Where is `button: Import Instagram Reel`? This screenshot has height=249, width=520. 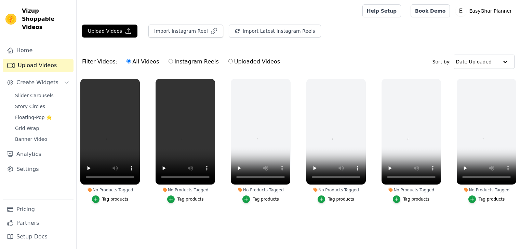 button: Import Instagram Reel is located at coordinates (186, 31).